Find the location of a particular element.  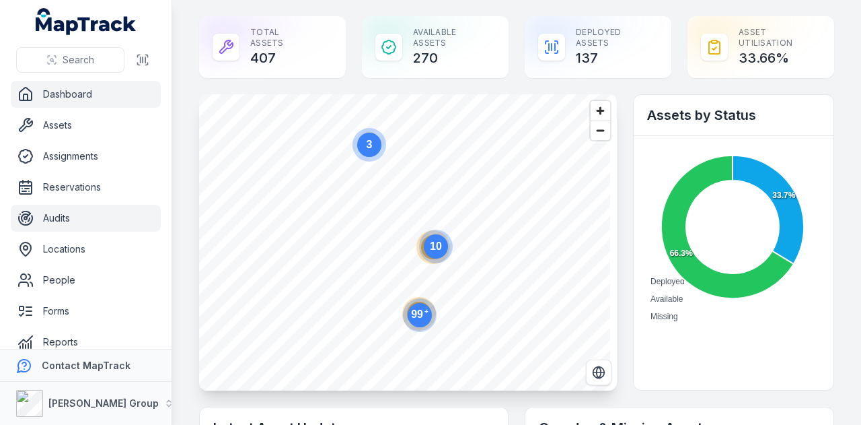

h2: Assets by Status is located at coordinates (734, 115).